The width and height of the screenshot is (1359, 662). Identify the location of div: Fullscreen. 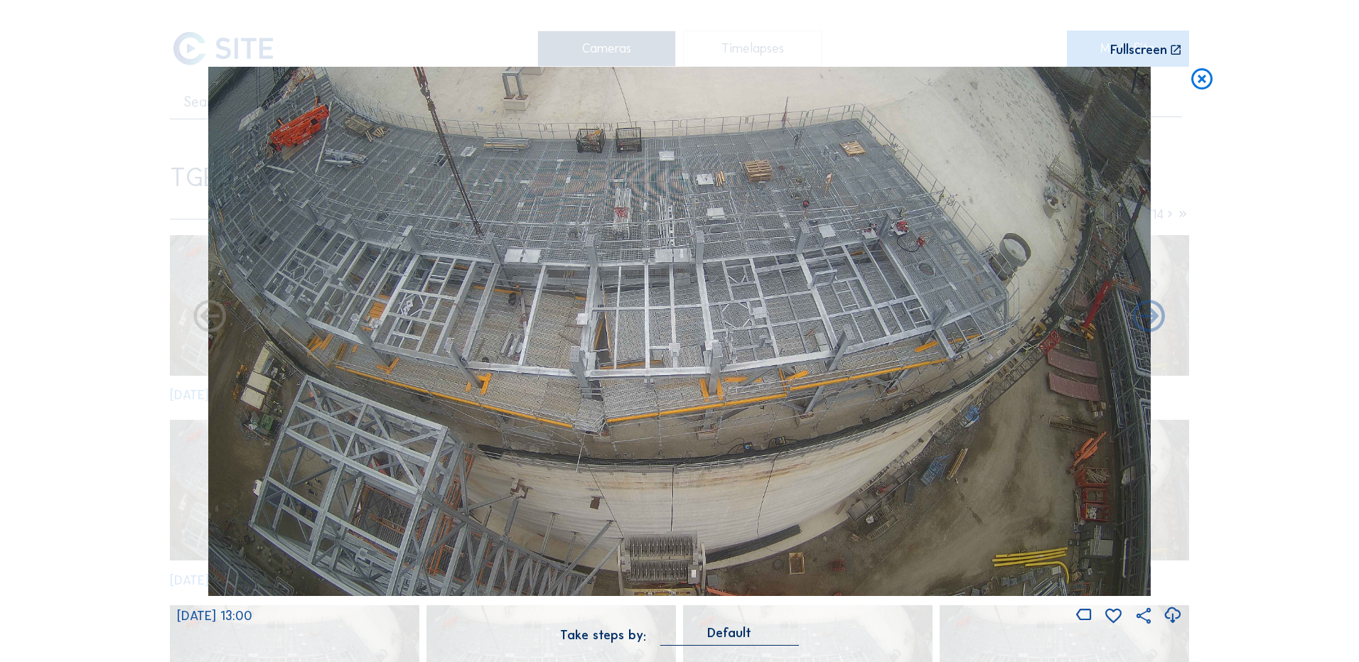
(1139, 50).